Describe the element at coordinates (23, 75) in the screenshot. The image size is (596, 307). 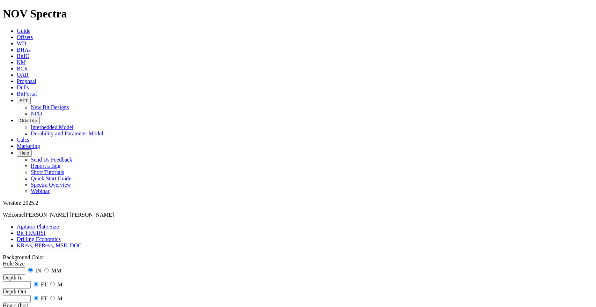
I see `span: OAR` at that location.